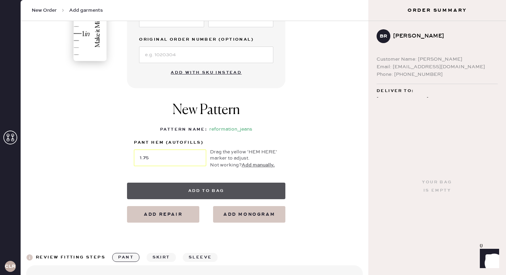  Describe the element at coordinates (206, 73) in the screenshot. I see `button: Add with SKU instead` at that location.